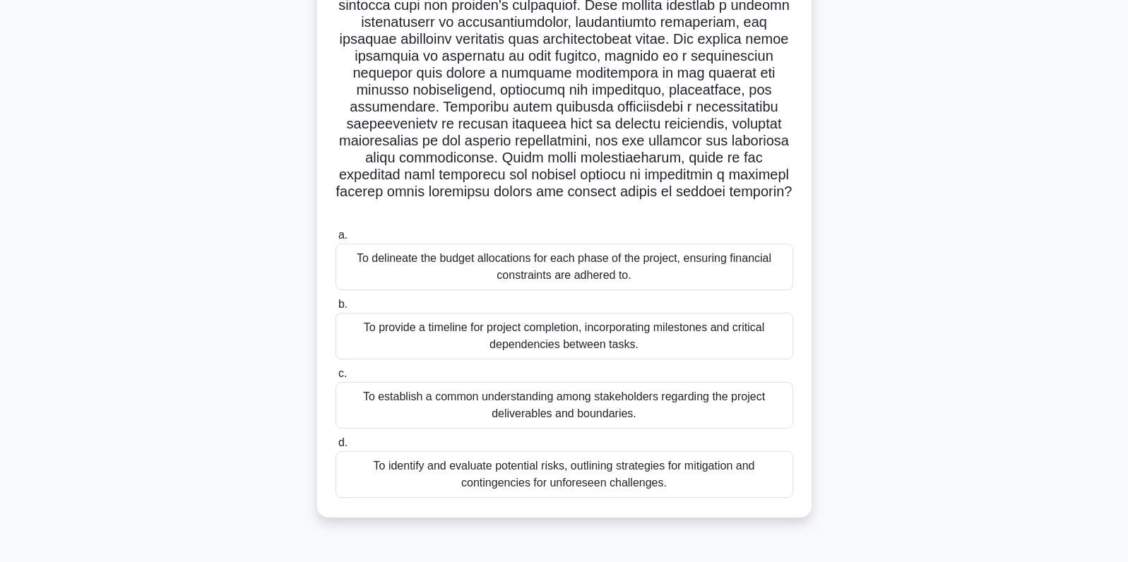 The image size is (1128, 562). What do you see at coordinates (564, 475) in the screenshot?
I see `div: To identify and evaluate potential risks, outlining strategies for mitigation and contingencies f...` at bounding box center [564, 475].